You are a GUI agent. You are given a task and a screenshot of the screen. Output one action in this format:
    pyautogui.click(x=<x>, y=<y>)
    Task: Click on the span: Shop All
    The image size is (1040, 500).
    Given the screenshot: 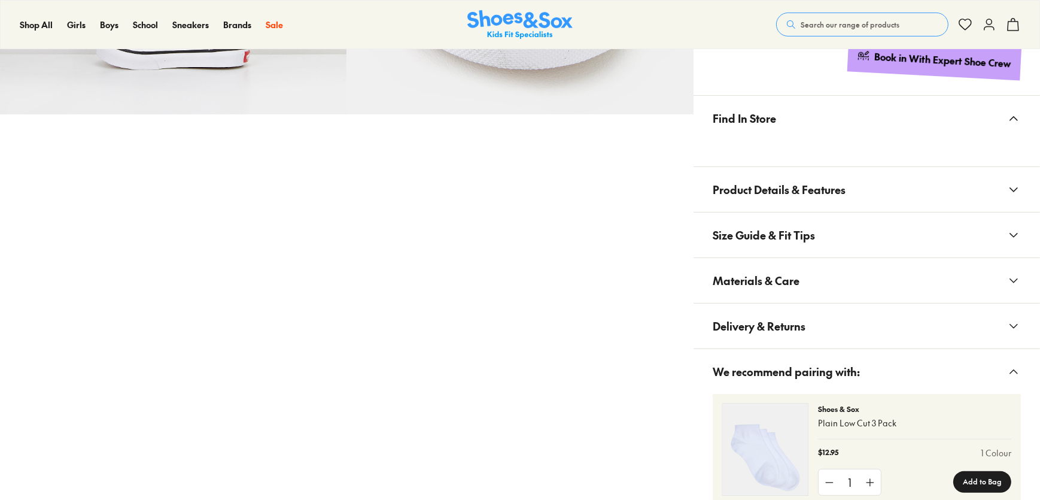 What is the action you would take?
    pyautogui.click(x=36, y=25)
    